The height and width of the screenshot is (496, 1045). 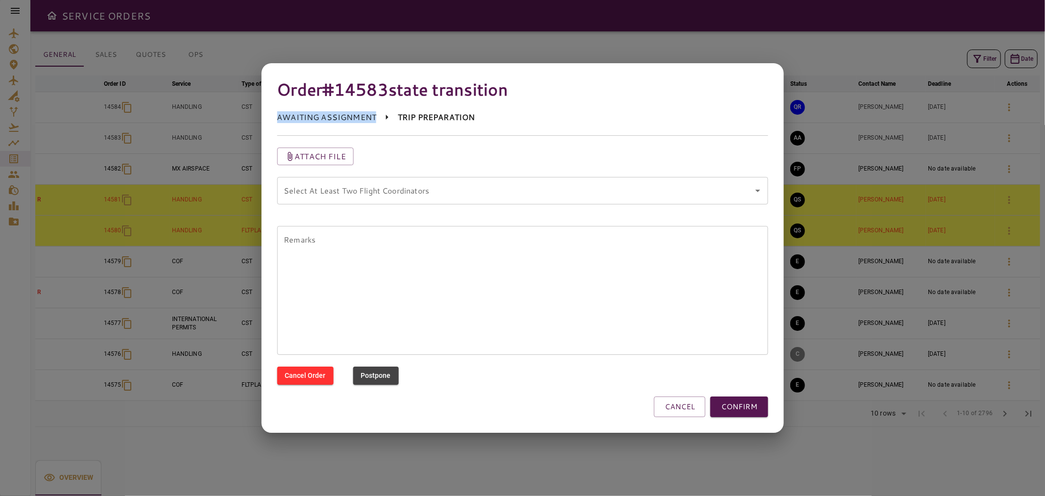 I want to click on h4: Order #14583 state transition, so click(x=522, y=89).